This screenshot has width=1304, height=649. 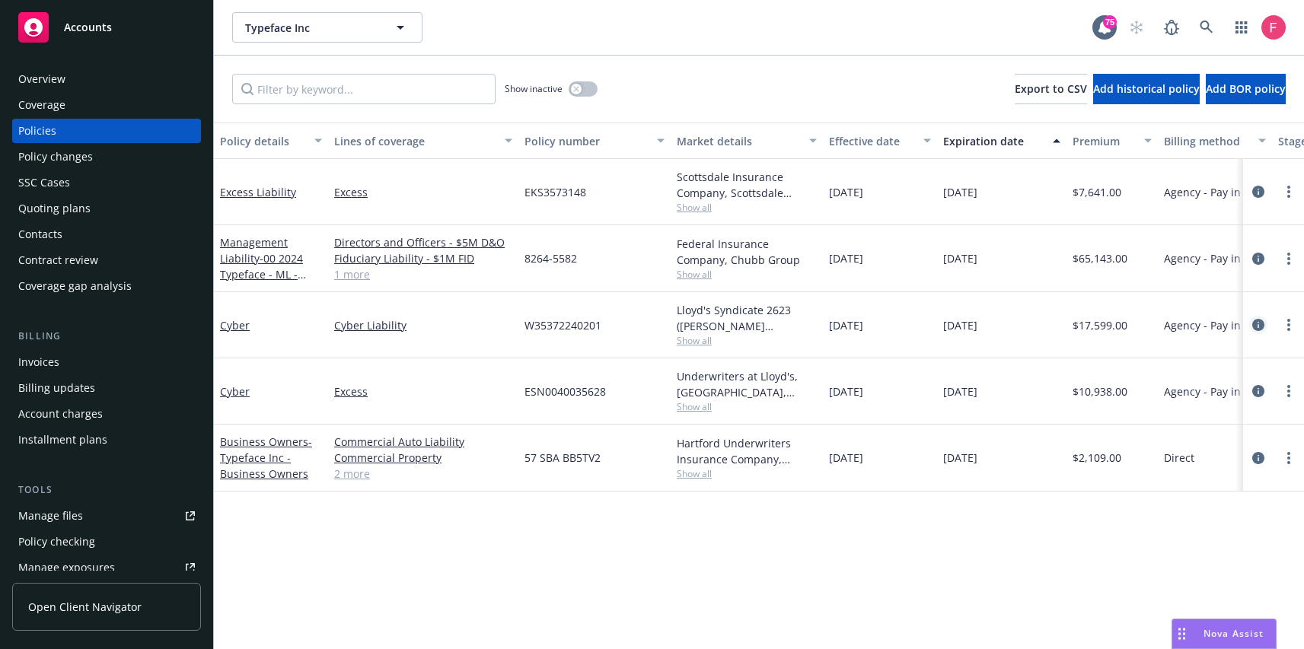 I want to click on span: $2,109.00, so click(x=1097, y=457).